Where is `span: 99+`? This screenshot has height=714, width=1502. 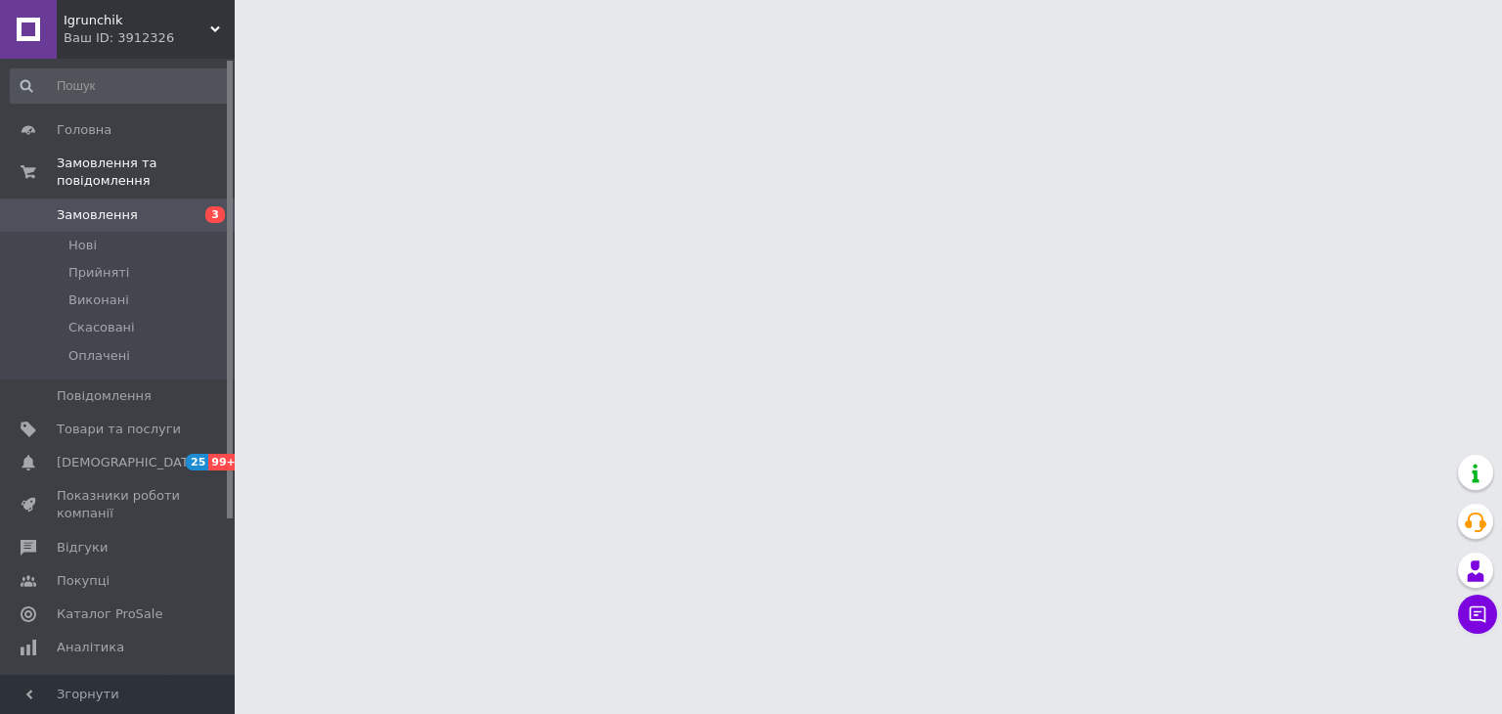 span: 99+ is located at coordinates (224, 462).